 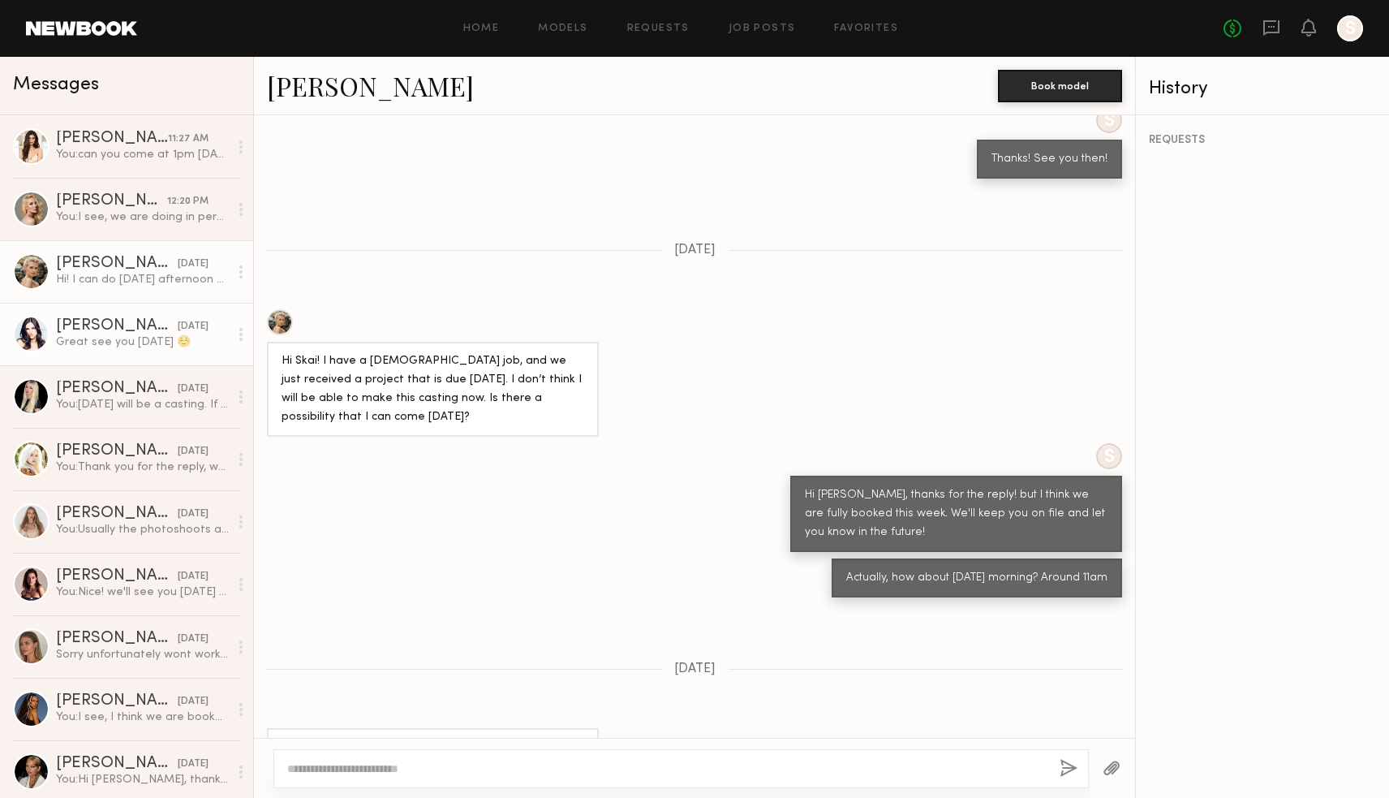 I want to click on span: Messages, so click(x=56, y=84).